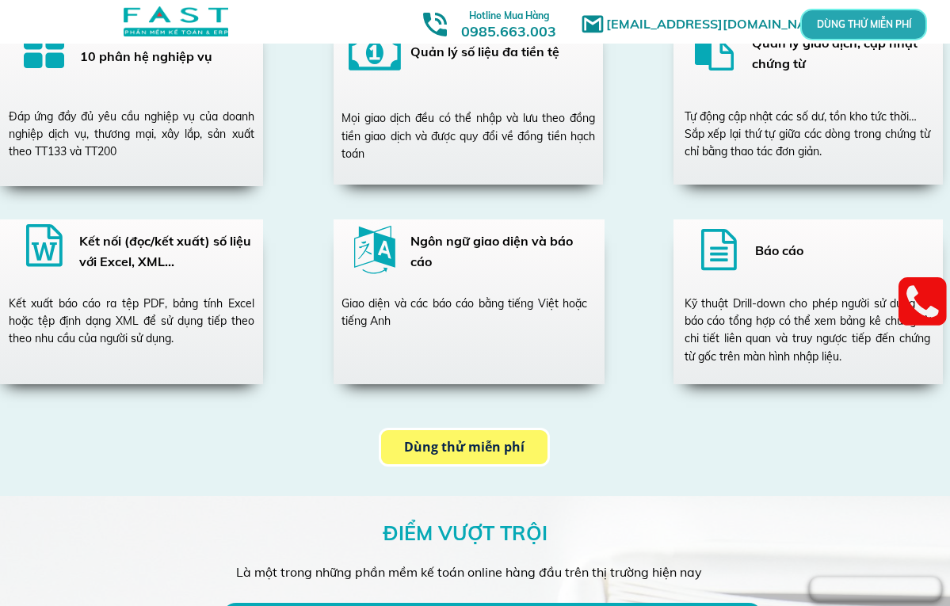  I want to click on div: Đáp ứng đầy đủ yêu cầu nghiệp vụ của doanh nghiệp dịch vụ, thương mại, xây lắp, sản xuất theo TT1..., so click(132, 134).